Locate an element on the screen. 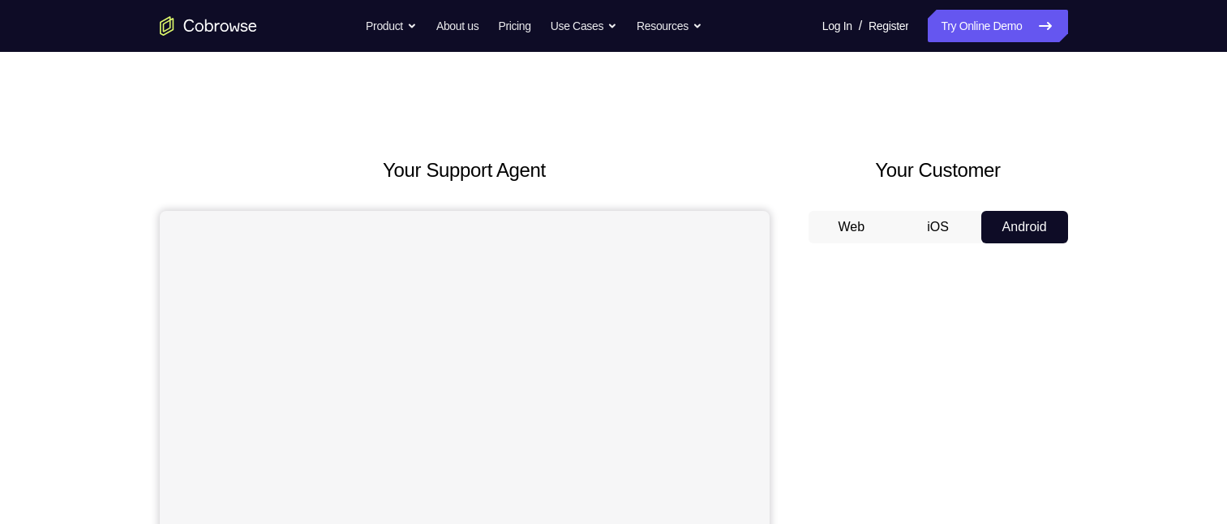 The width and height of the screenshot is (1227, 524). h2: Your Support Agent is located at coordinates (464, 170).